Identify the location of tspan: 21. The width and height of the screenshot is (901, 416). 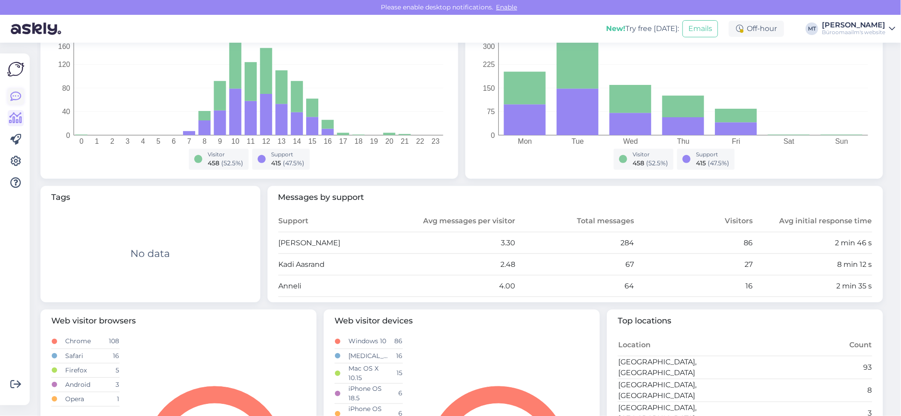
(405, 141).